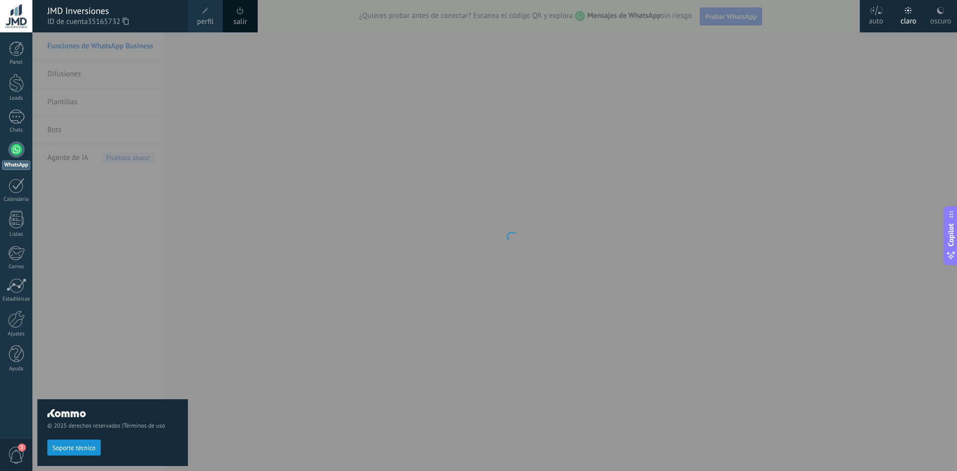 This screenshot has height=471, width=957. What do you see at coordinates (74, 448) in the screenshot?
I see `span: Soporte técnico` at bounding box center [74, 448].